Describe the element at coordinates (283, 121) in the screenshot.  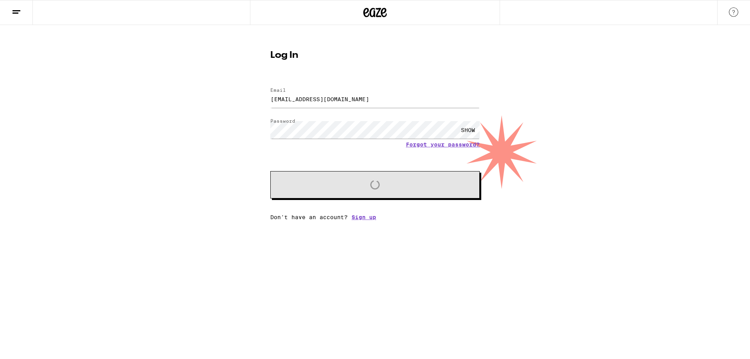
I see `label: Password` at that location.